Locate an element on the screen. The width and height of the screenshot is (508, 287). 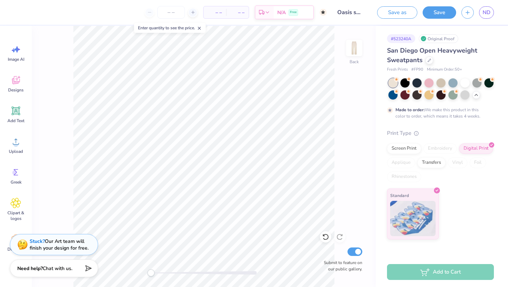
button: Save as is located at coordinates (397, 12).